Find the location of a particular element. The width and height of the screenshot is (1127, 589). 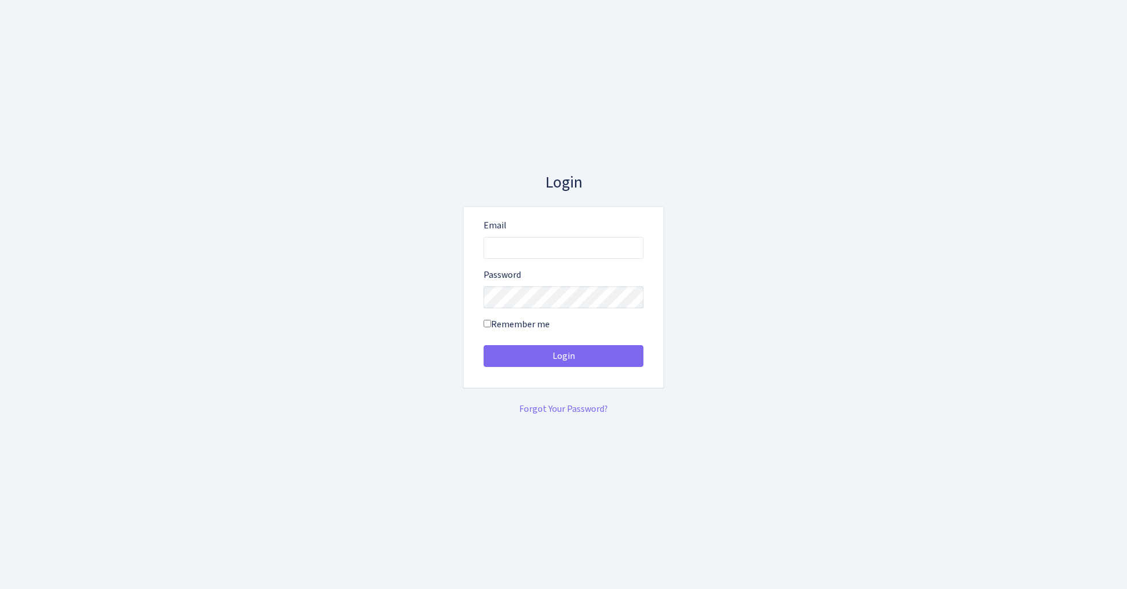

input: Remember me is located at coordinates (487, 323).